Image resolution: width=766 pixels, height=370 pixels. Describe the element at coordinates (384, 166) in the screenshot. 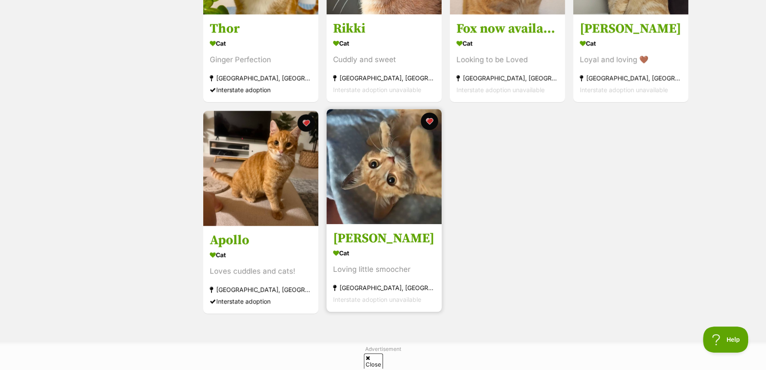

I see `img: Griffin` at that location.